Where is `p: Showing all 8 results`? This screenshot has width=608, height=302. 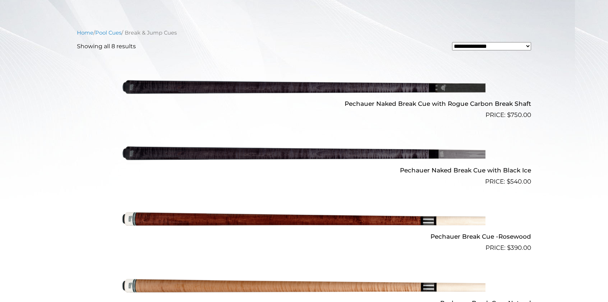
p: Showing all 8 results is located at coordinates (106, 46).